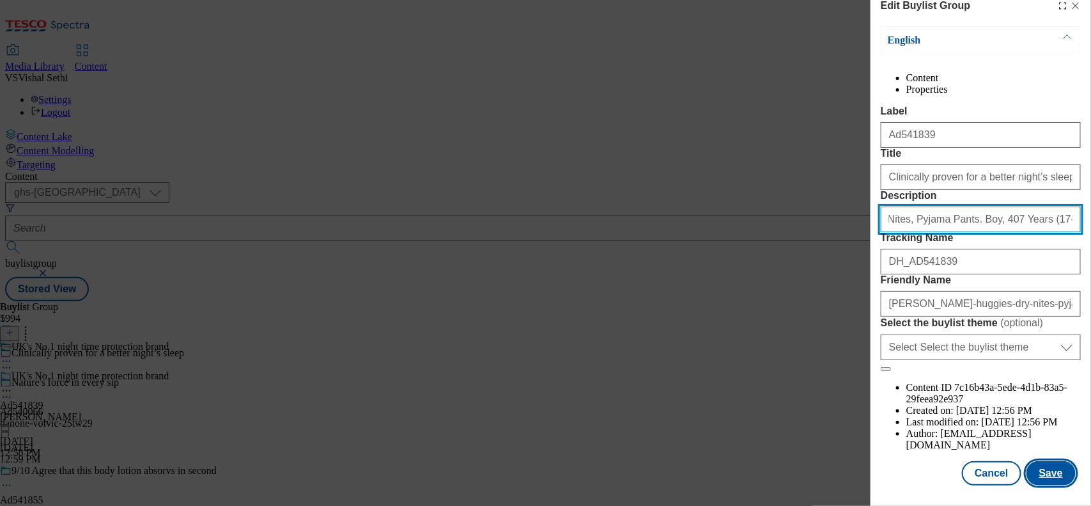  What do you see at coordinates (994, 393) in the screenshot?
I see `li: Content ID` at bounding box center [994, 393].